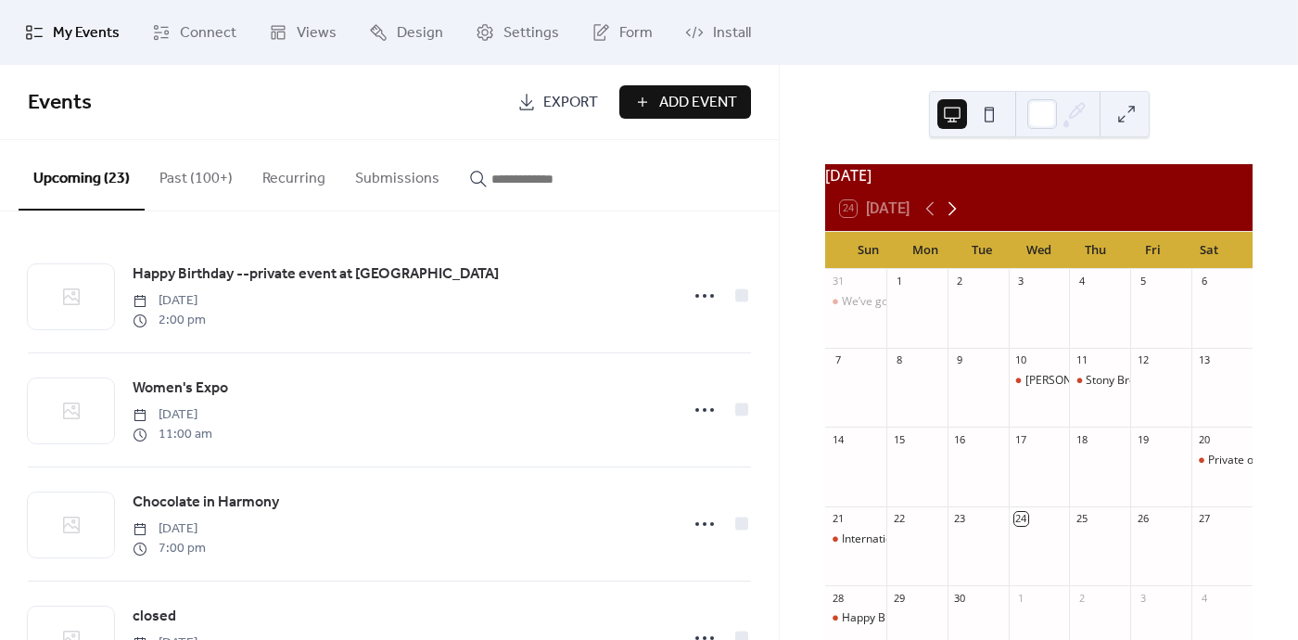 Image resolution: width=1298 pixels, height=640 pixels. What do you see at coordinates (837, 438) in the screenshot?
I see `div: 14` at bounding box center [837, 438].